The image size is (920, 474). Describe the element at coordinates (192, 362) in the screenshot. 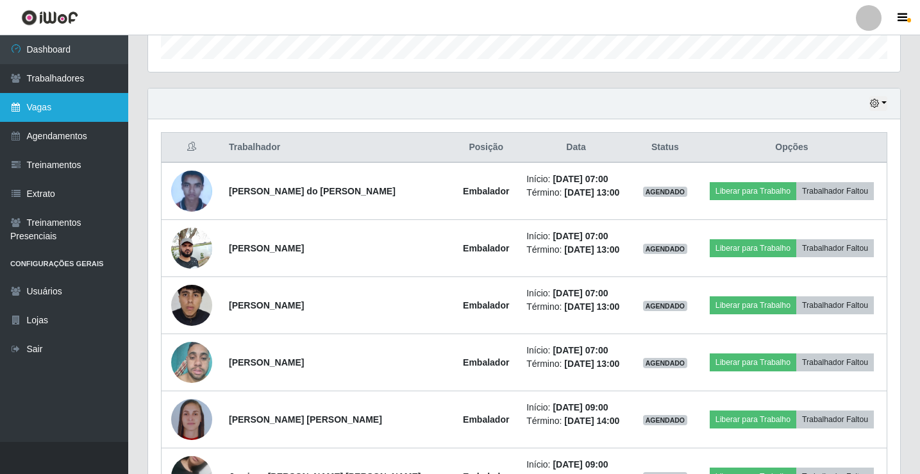

I see `img: 1748551724527.jpeg` at that location.